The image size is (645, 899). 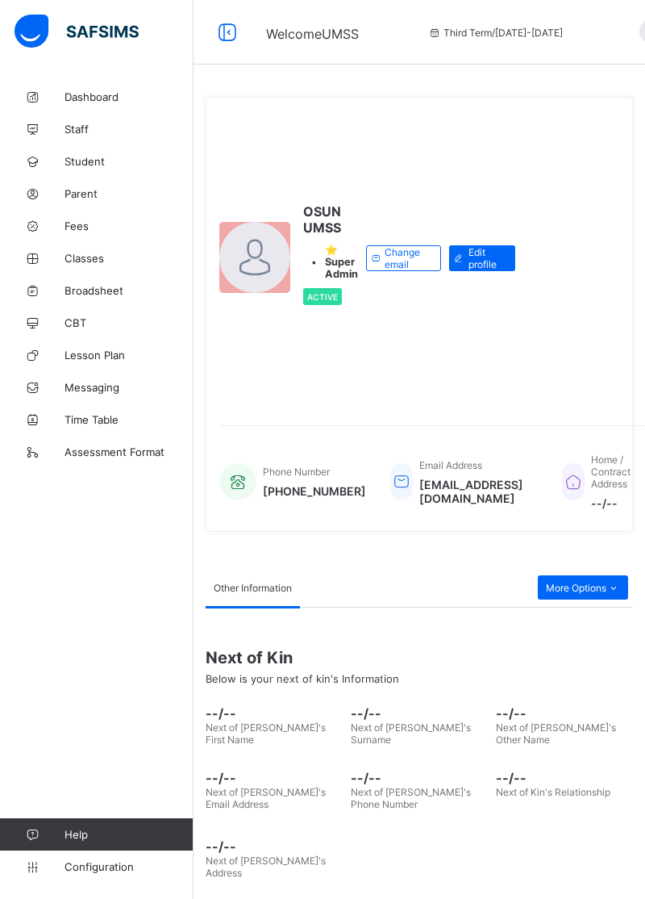 I want to click on span: Student, so click(x=129, y=161).